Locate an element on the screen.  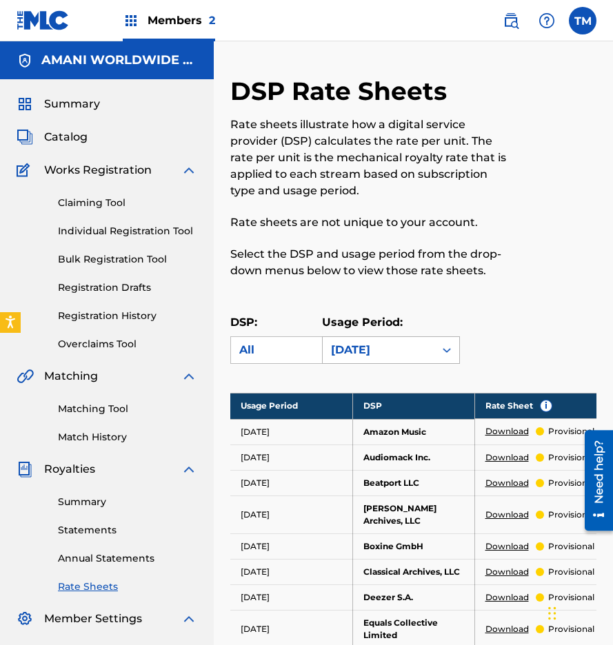
span: Member Settings is located at coordinates (93, 619).